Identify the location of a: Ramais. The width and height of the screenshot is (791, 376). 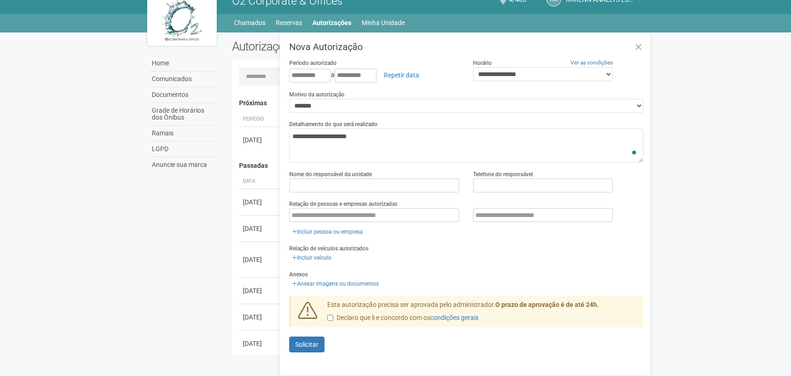
(184, 134).